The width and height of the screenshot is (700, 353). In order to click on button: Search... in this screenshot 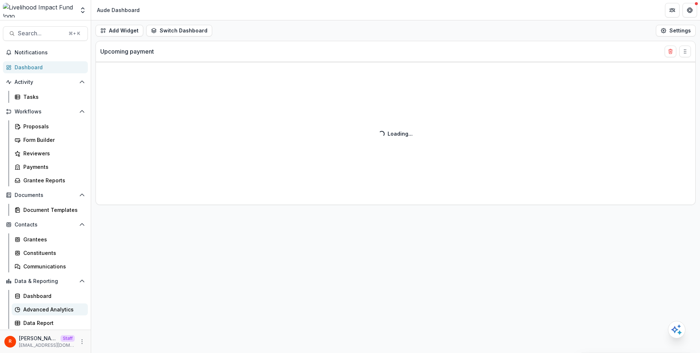, I will do `click(45, 34)`.